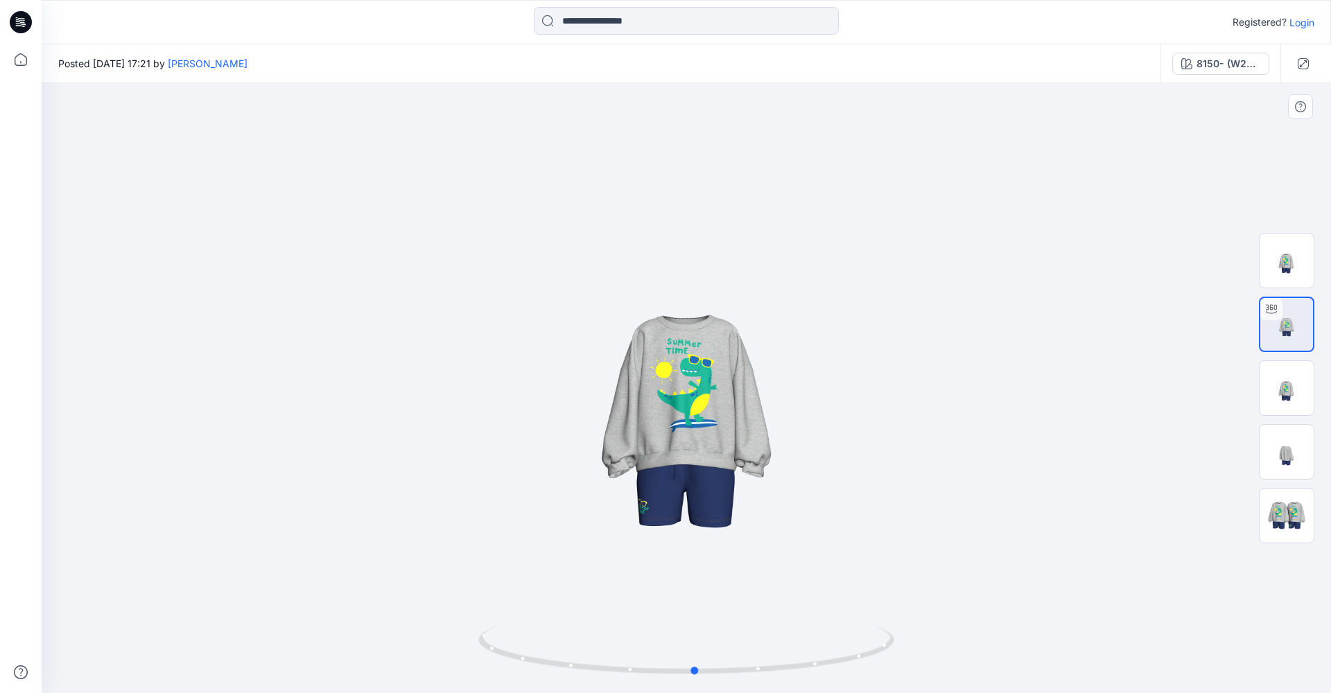  I want to click on img: Back, so click(1286, 452).